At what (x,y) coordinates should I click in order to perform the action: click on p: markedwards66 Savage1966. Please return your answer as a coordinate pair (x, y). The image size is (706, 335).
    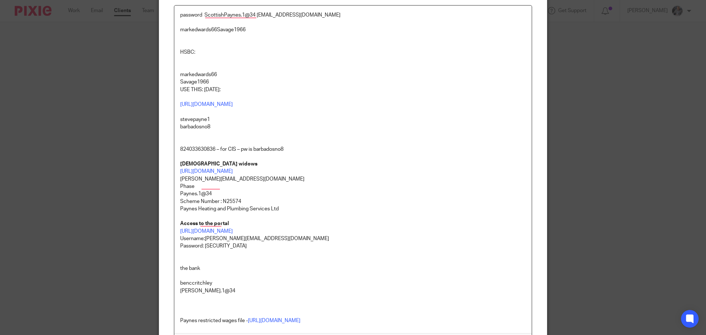
    Looking at the image, I should click on (353, 26).